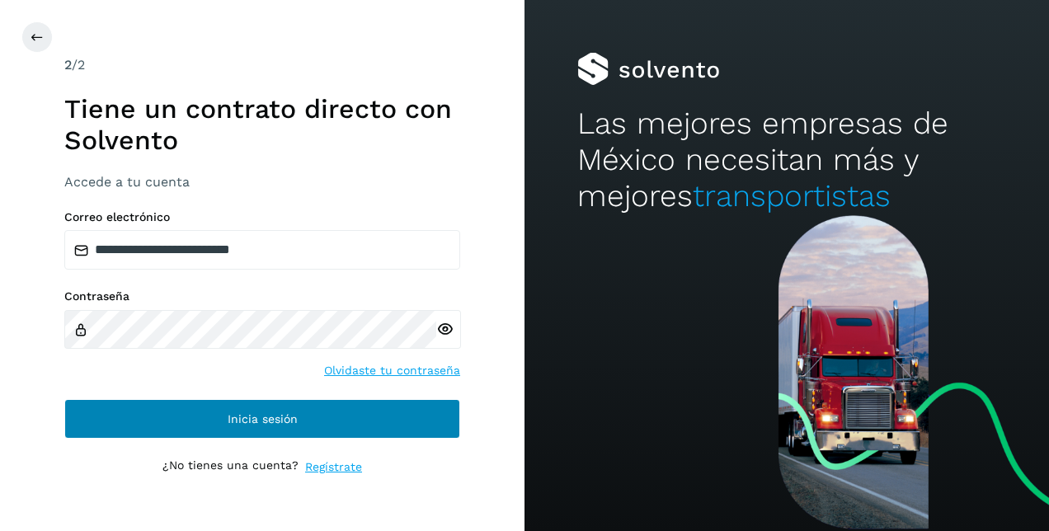 Image resolution: width=1049 pixels, height=531 pixels. I want to click on label: Contraseña, so click(262, 296).